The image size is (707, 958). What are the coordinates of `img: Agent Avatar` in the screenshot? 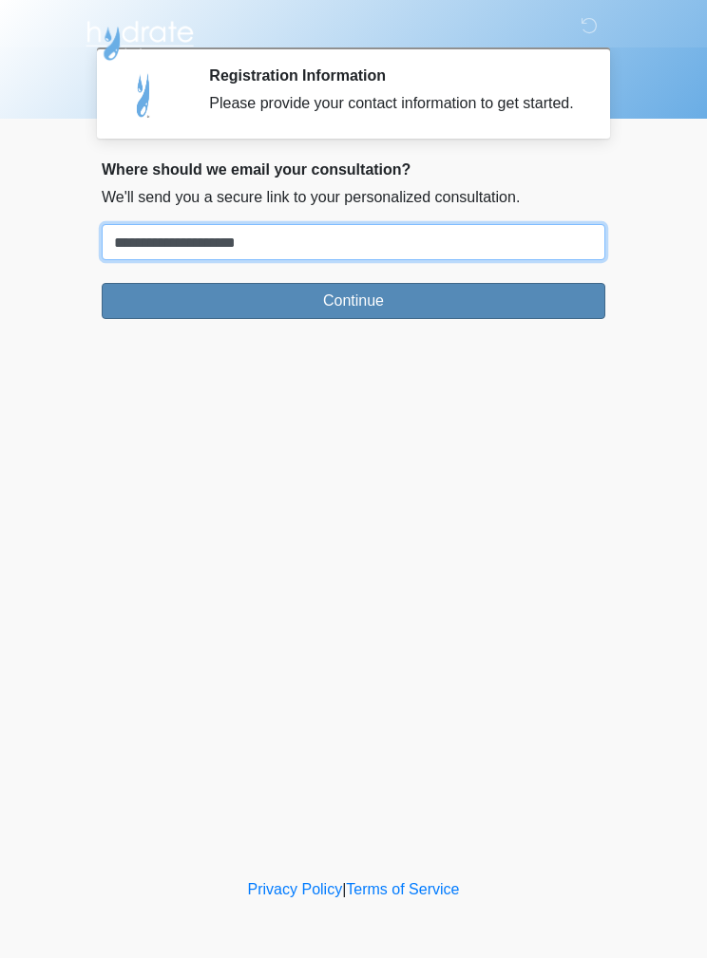 It's located at (144, 95).